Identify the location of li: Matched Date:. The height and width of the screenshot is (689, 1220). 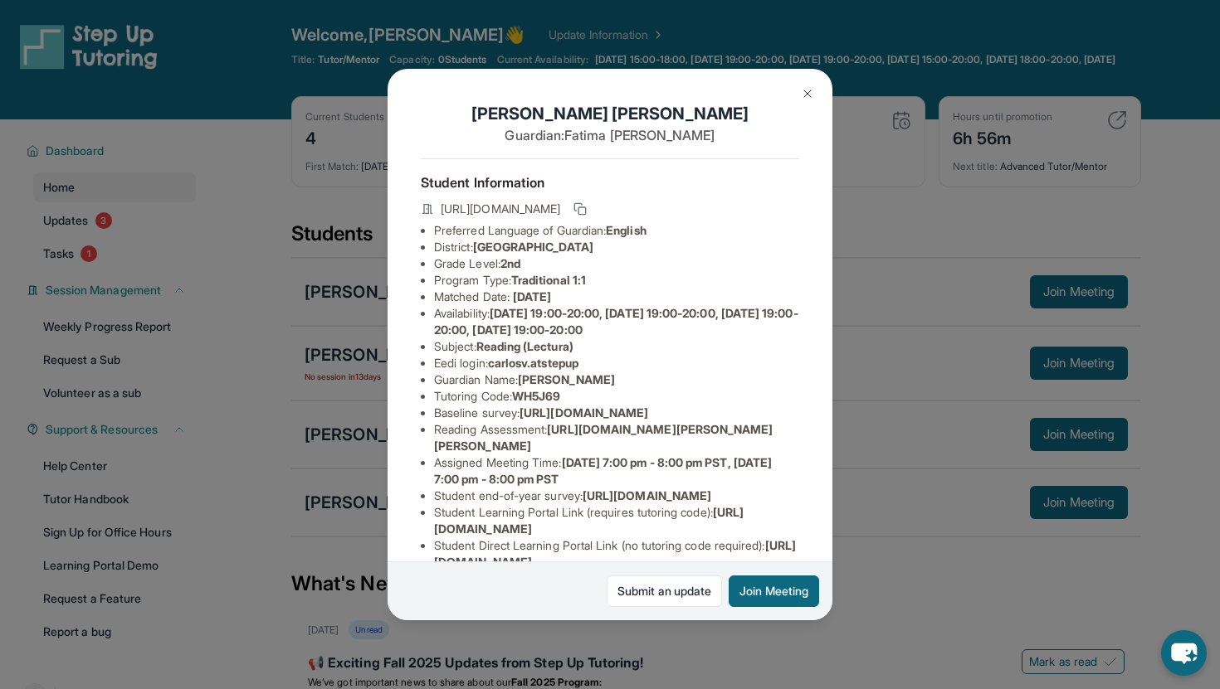
(616, 297).